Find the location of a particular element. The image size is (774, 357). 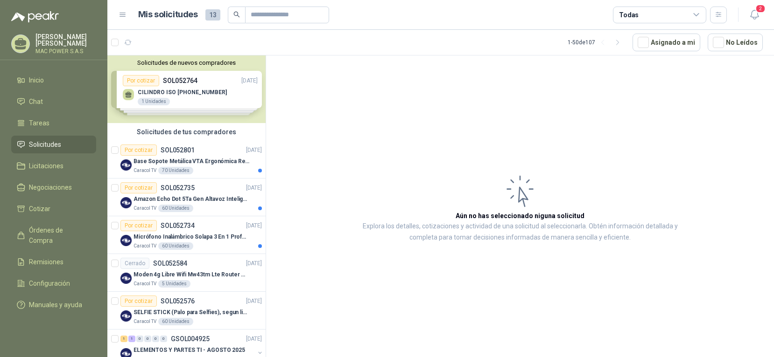

p: Amazon Echo Dot 5Ta Gen Altavoz Inteligente Alexa Azul is located at coordinates (191, 199).